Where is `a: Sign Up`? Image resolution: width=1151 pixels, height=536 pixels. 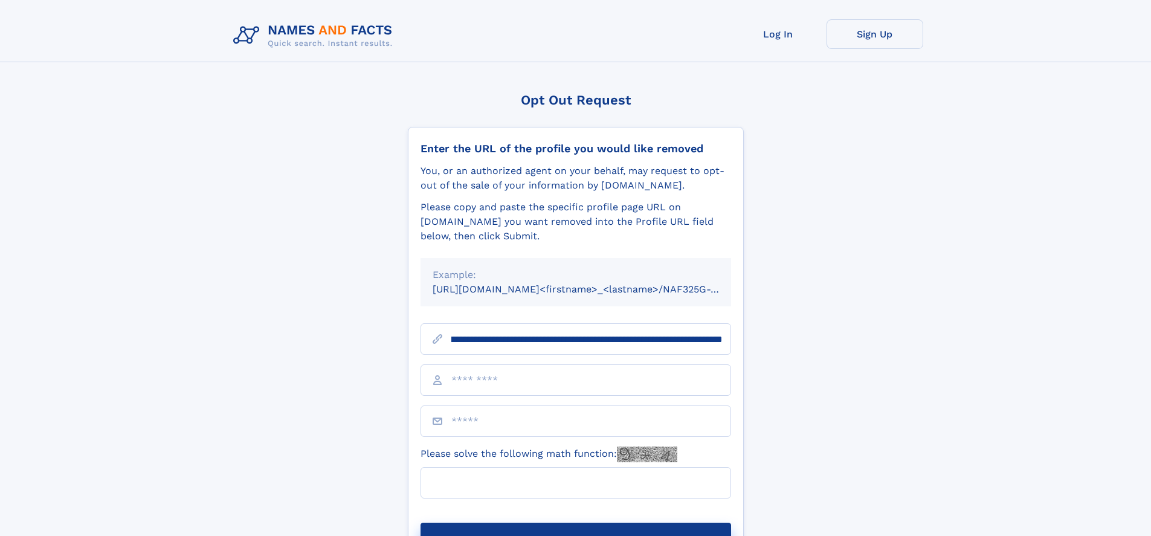
a: Sign Up is located at coordinates (875, 34).